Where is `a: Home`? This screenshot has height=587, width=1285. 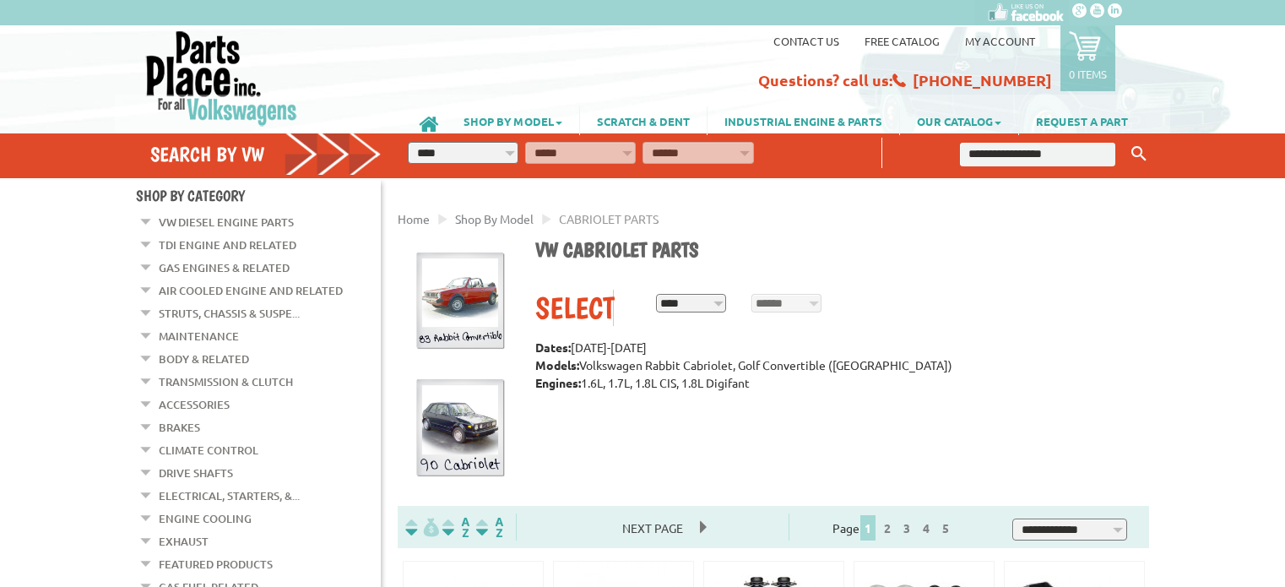
a: Home is located at coordinates (414, 219).